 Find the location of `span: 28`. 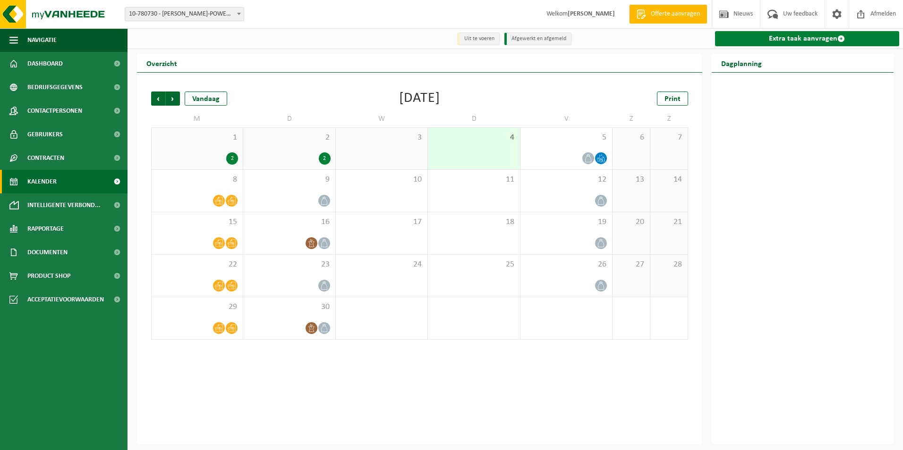

span: 28 is located at coordinates (669, 265).